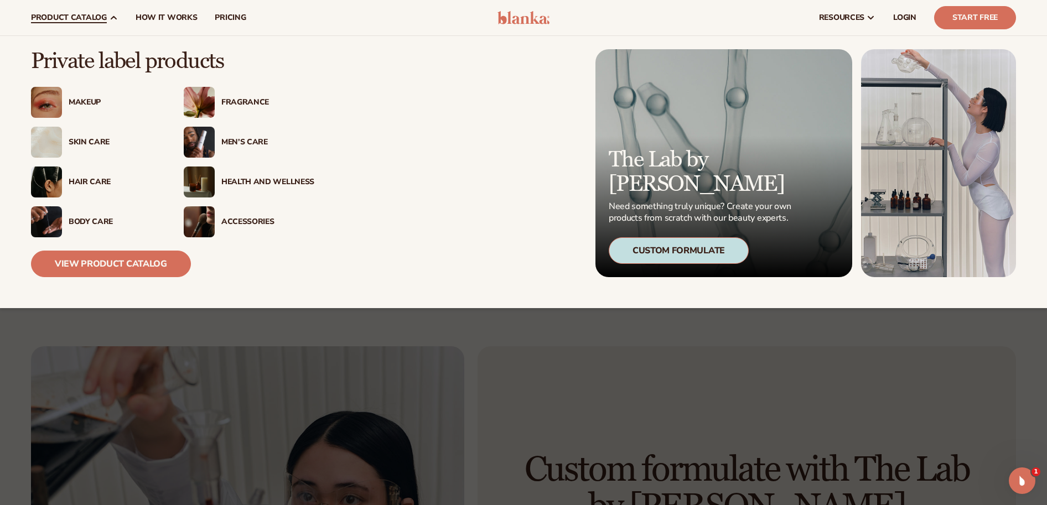 The width and height of the screenshot is (1047, 505). What do you see at coordinates (111, 264) in the screenshot?
I see `a: View Product Catalog` at bounding box center [111, 264].